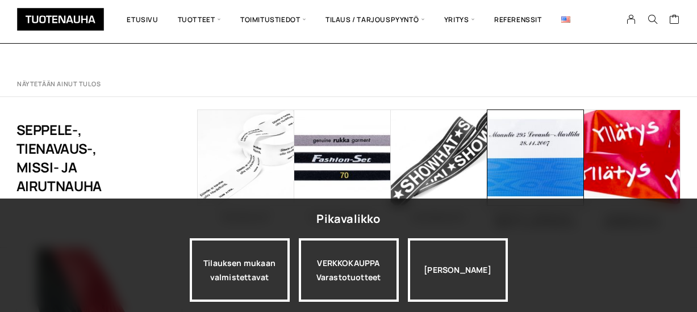  What do you see at coordinates (240, 270) in the screenshot?
I see `div: Tilauksen mukaan valmistettavat` at bounding box center [240, 270].